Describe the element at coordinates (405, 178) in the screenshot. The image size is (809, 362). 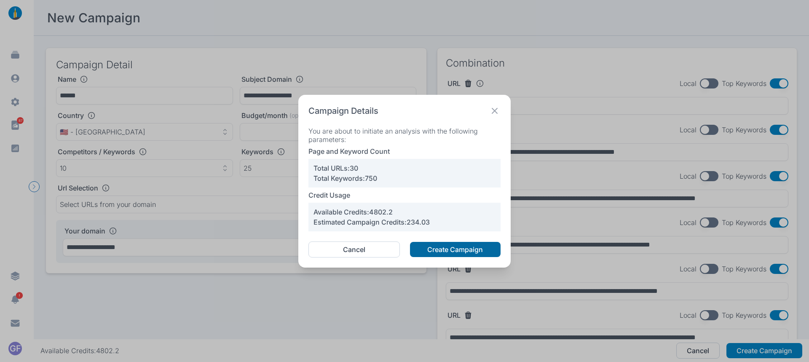
I see `p: Total Keywords: 750` at that location.